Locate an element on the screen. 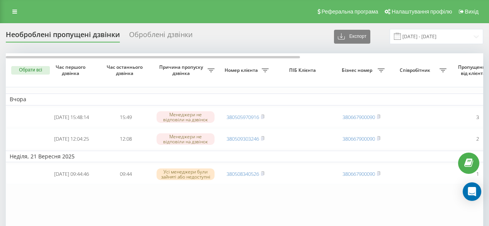 The image size is (489, 226). span: Час останнього дзвінка is located at coordinates (126, 70).